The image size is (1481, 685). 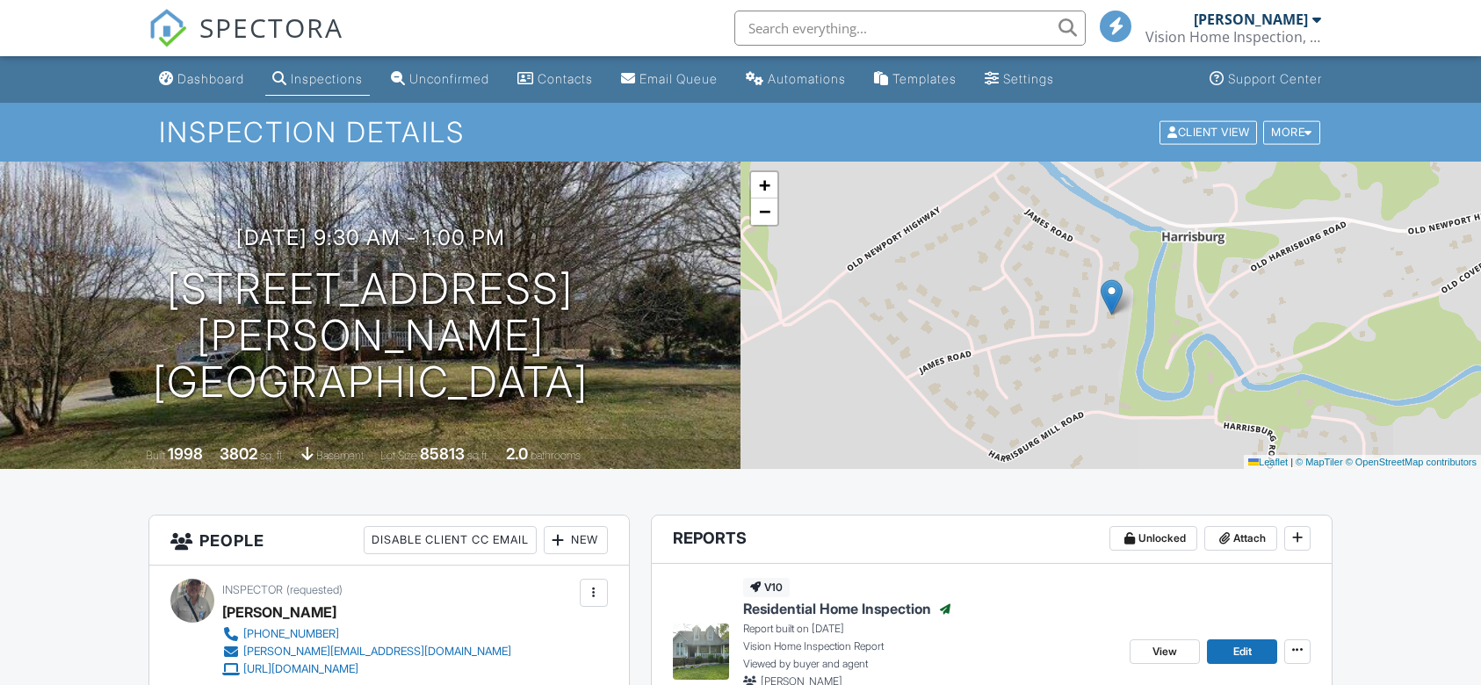 I want to click on a: Templates, so click(x=916, y=79).